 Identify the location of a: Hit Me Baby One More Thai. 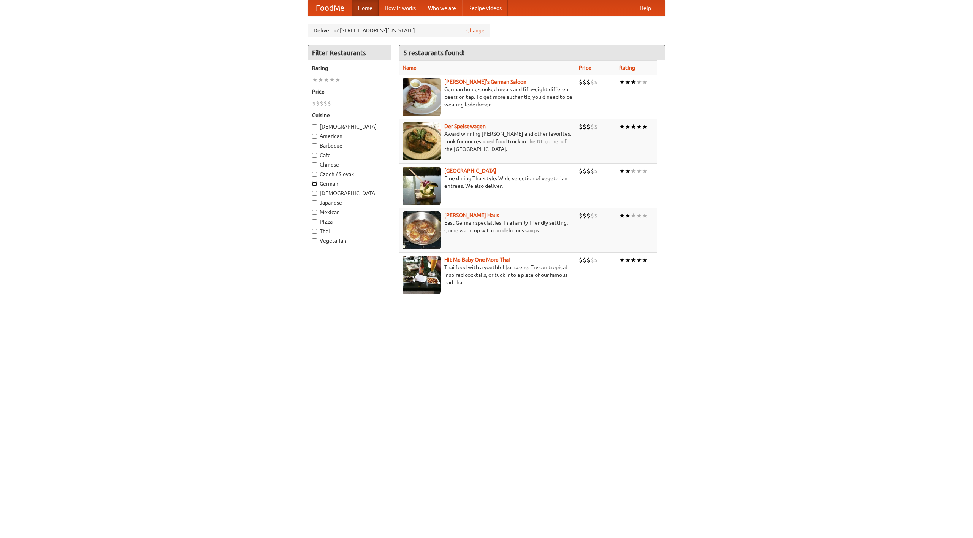
(477, 260).